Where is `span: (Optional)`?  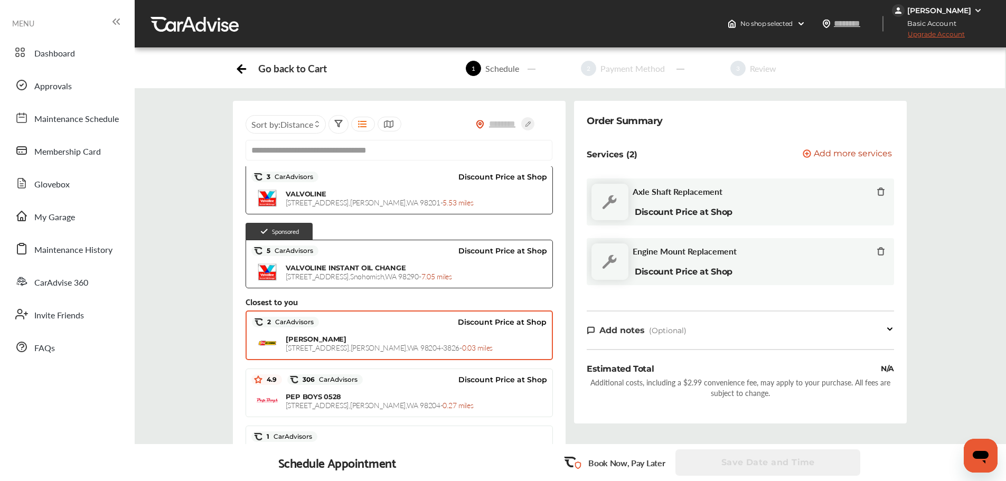 span: (Optional) is located at coordinates (667, 330).